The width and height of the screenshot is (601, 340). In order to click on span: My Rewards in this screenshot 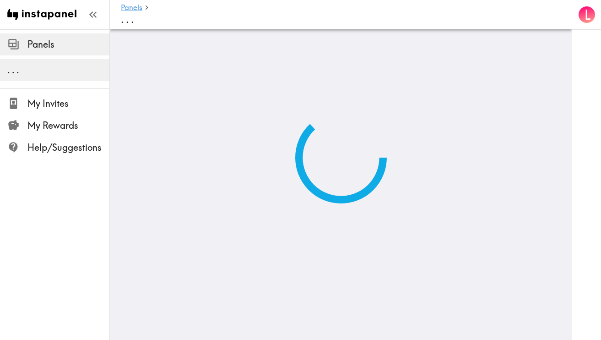, I will do `click(68, 125)`.